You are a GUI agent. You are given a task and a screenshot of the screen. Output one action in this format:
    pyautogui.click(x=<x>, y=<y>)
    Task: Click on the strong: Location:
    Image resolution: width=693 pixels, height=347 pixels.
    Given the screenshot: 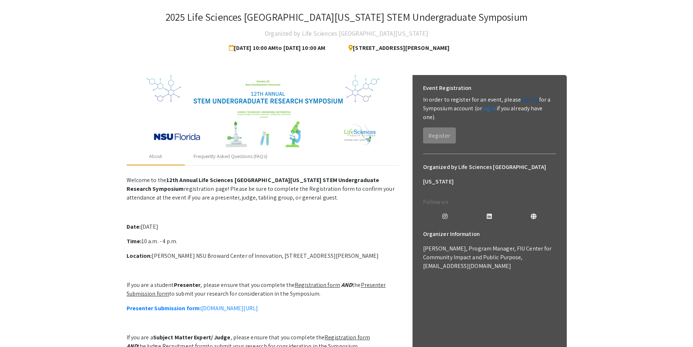 What is the action you would take?
    pyautogui.click(x=139, y=255)
    